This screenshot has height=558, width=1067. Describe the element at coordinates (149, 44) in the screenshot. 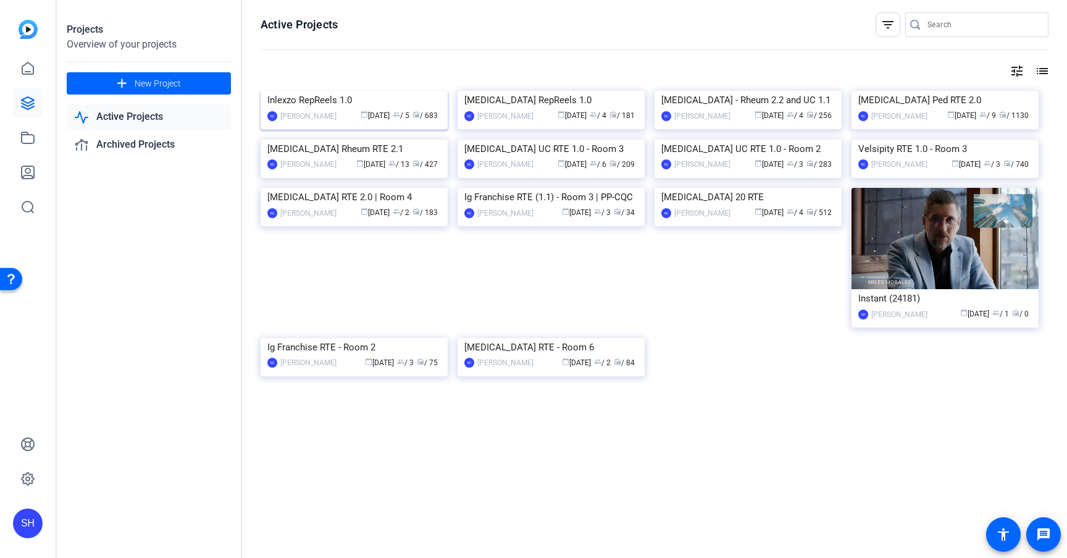

I see `div: Overview of your projects` at that location.